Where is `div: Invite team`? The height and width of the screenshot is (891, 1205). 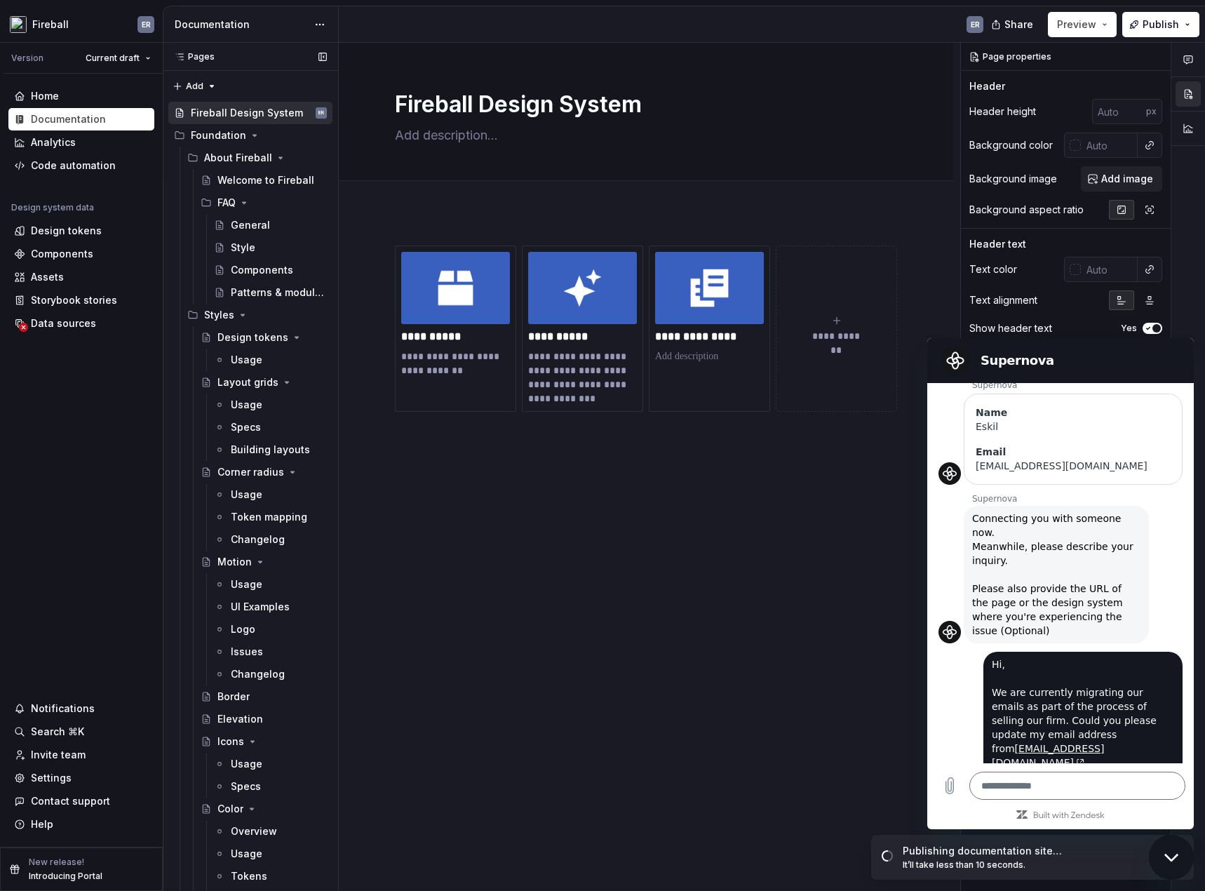 div: Invite team is located at coordinates (58, 755).